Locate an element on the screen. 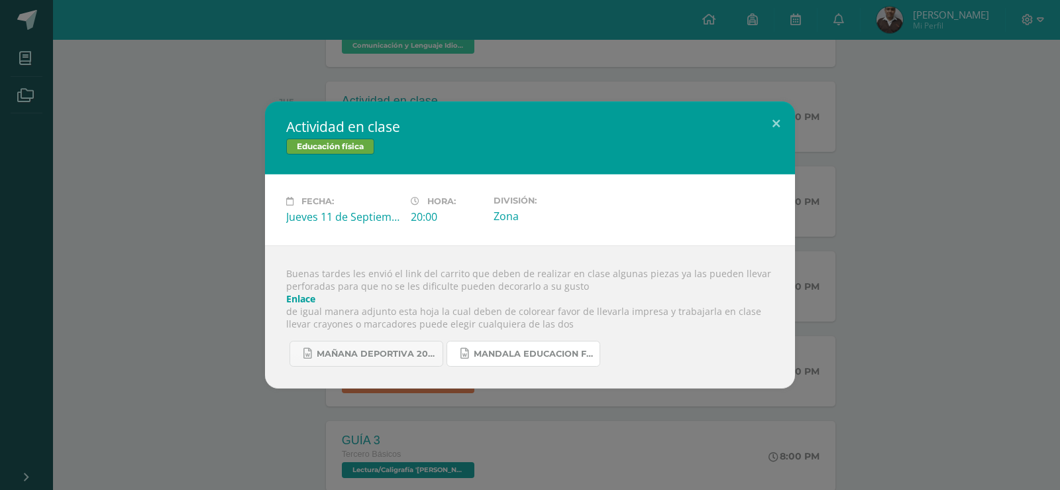 The image size is (1060, 490). div: Zona is located at coordinates (550, 216).